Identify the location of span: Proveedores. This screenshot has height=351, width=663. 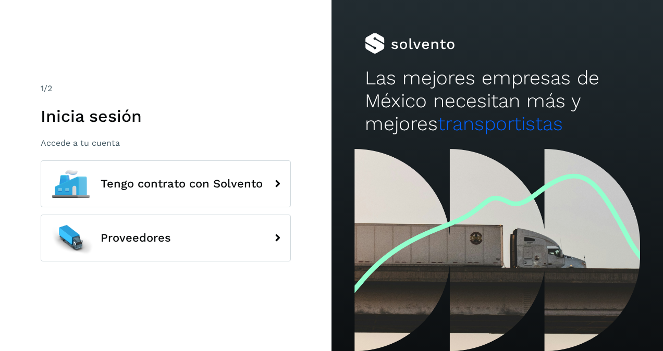
(135, 238).